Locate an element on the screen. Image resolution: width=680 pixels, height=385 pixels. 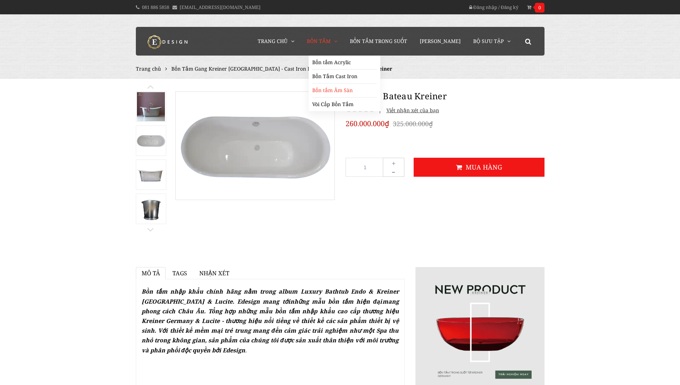
span: Mô tả is located at coordinates (151, 273).